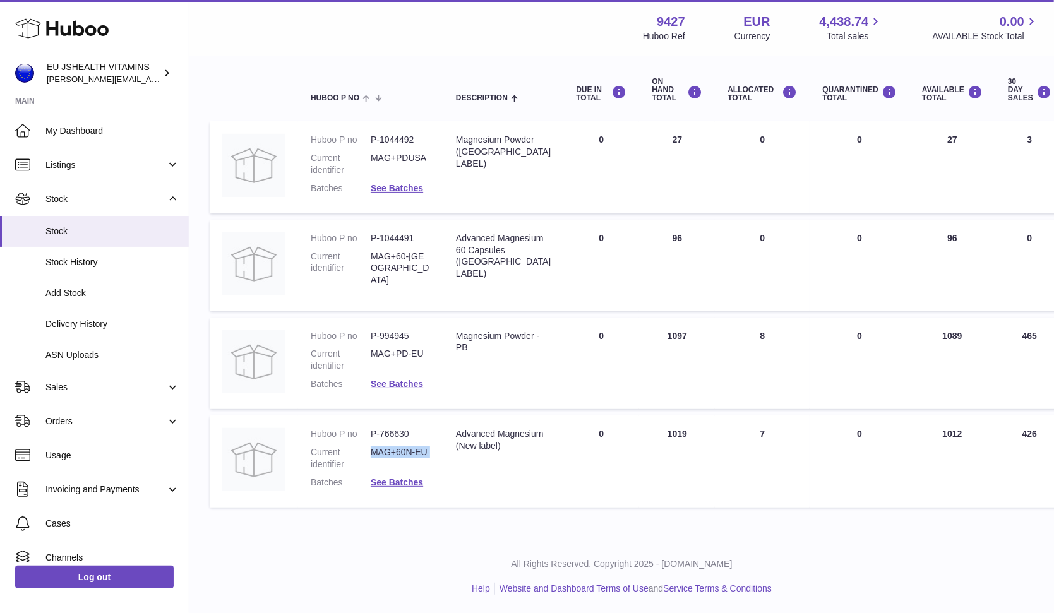 Image resolution: width=1054 pixels, height=613 pixels. Describe the element at coordinates (677, 364) in the screenshot. I see `td: 1097` at that location.